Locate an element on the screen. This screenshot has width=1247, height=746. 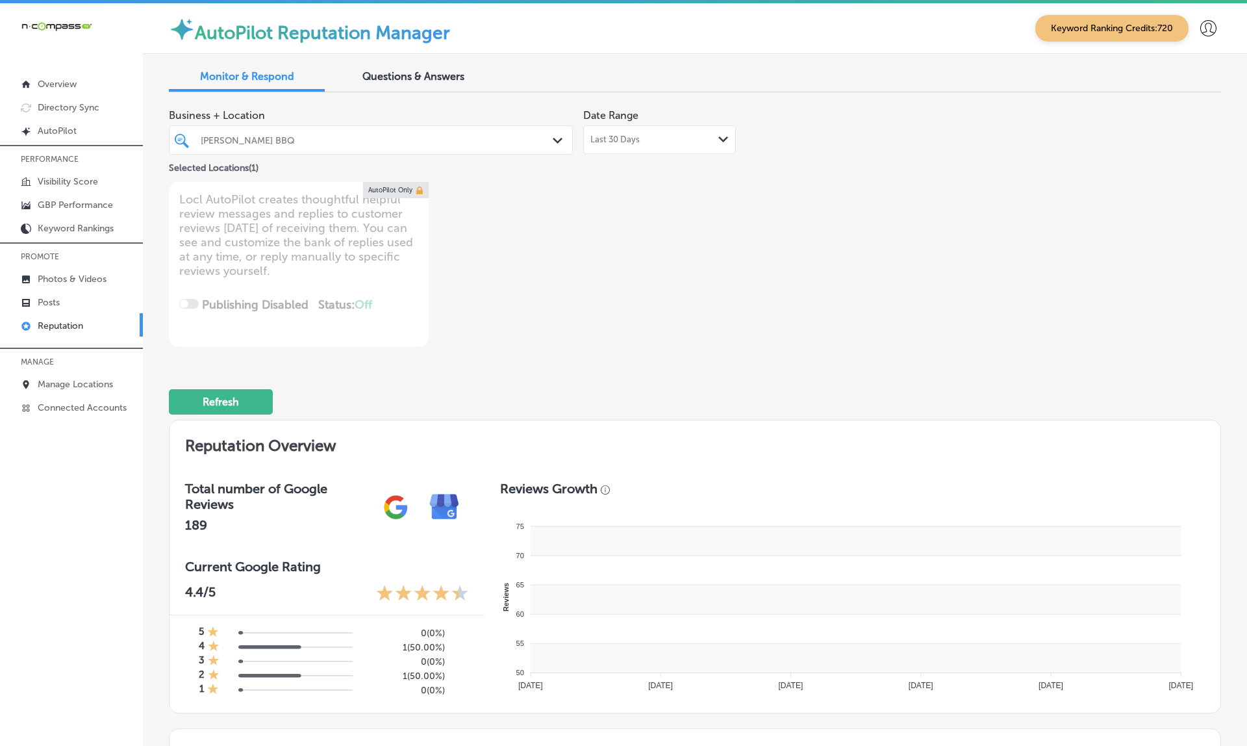
h2: 189 is located at coordinates (278, 525).